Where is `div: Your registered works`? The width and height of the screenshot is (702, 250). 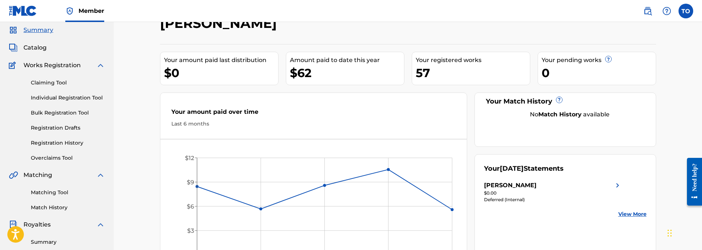
div: Your registered works is located at coordinates (473, 60).